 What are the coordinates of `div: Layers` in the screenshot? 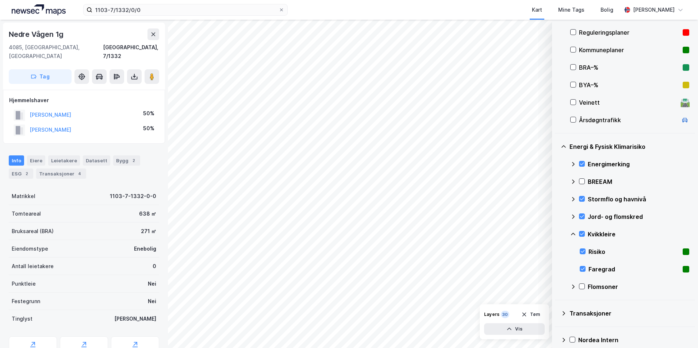 It's located at (492, 315).